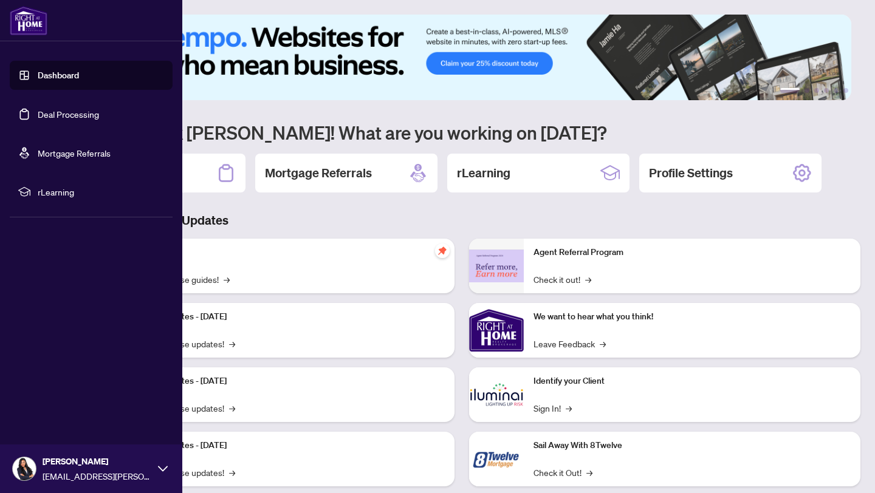  Describe the element at coordinates (790, 91) in the screenshot. I see `button: 1` at that location.